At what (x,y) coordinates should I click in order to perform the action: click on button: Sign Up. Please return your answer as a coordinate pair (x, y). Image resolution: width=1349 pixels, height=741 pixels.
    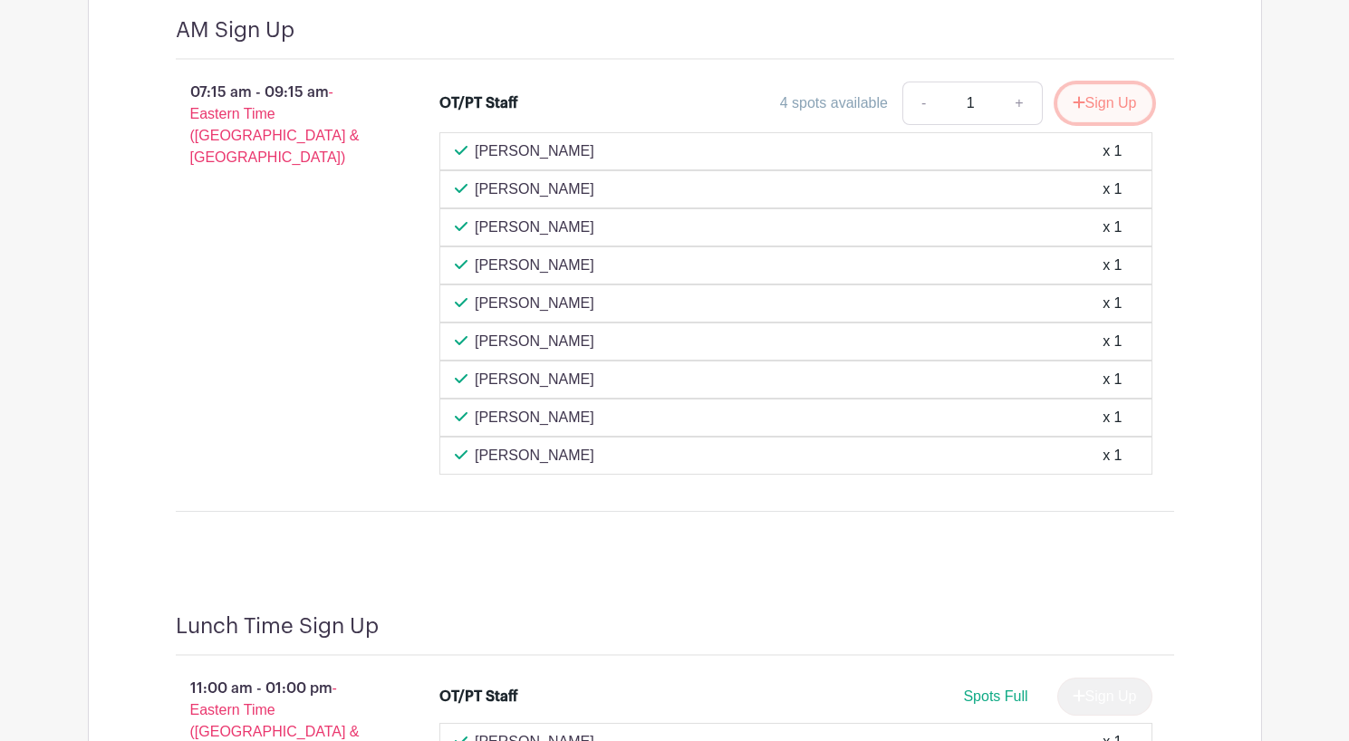
    Looking at the image, I should click on (1104, 103).